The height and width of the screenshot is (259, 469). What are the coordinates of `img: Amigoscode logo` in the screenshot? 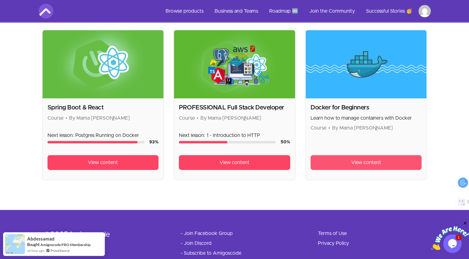 It's located at (46, 11).